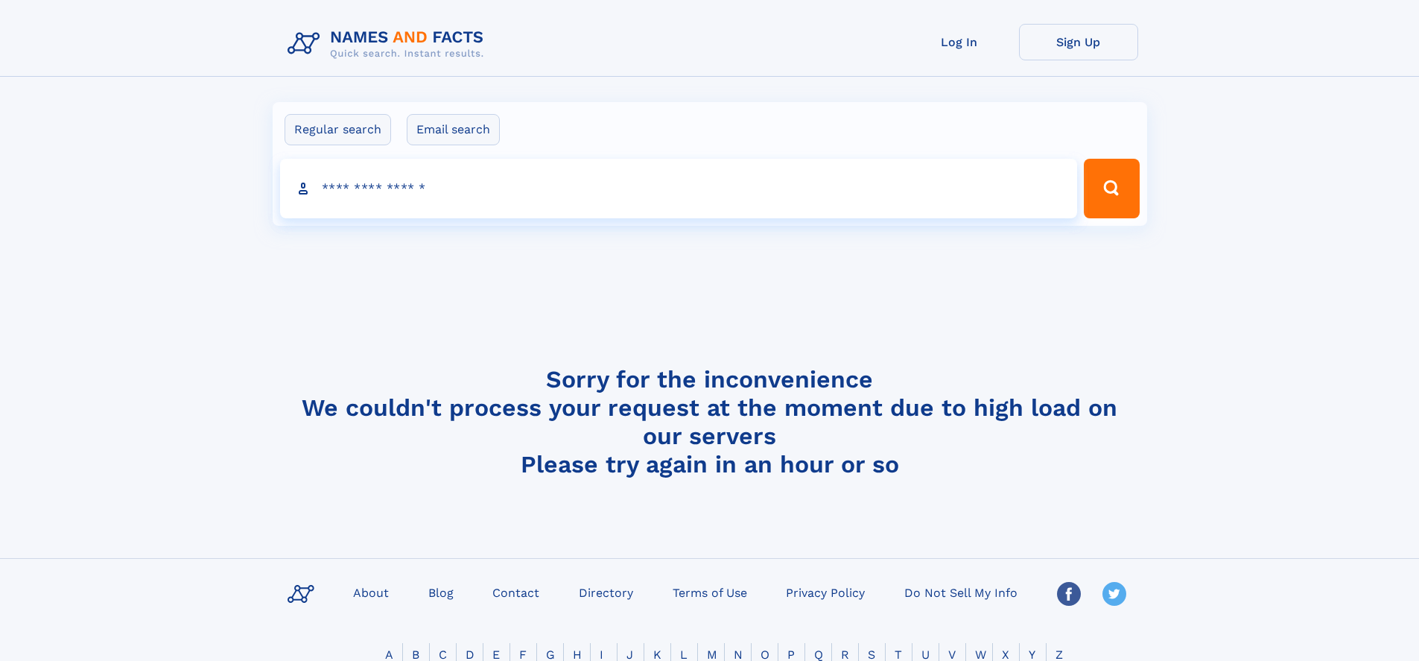  Describe the element at coordinates (1114, 593) in the screenshot. I see `img: Twitter` at that location.